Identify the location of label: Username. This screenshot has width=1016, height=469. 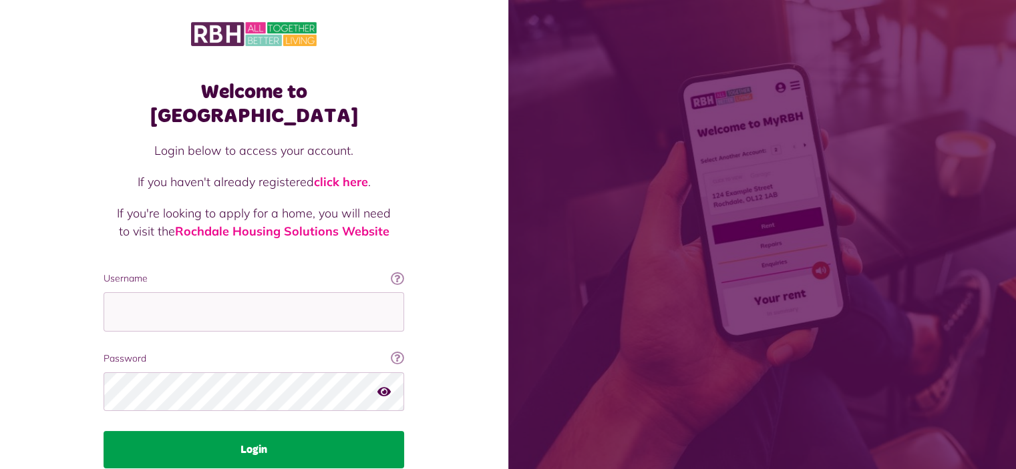
(254, 278).